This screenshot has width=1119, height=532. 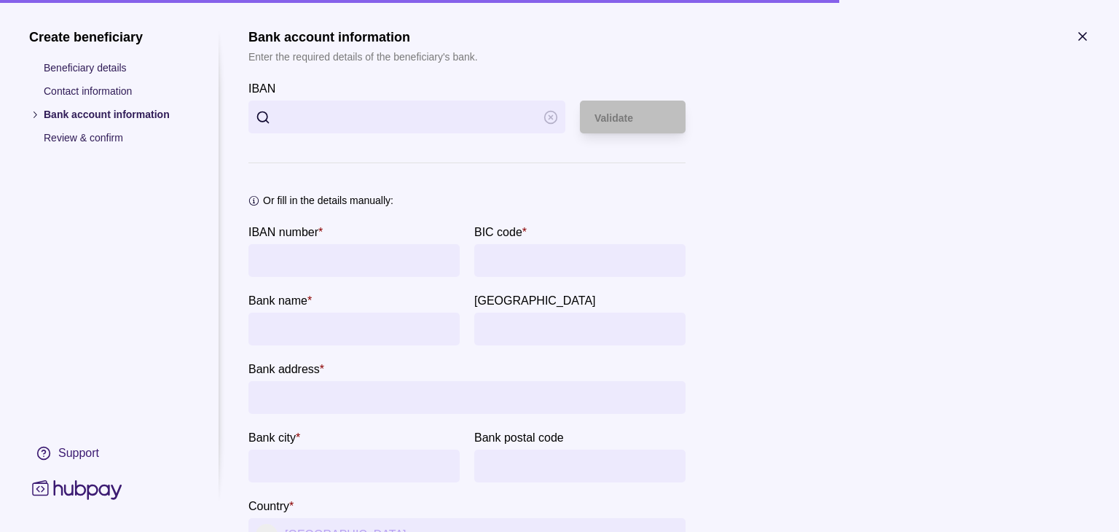 I want to click on p: Bank account information, so click(x=117, y=114).